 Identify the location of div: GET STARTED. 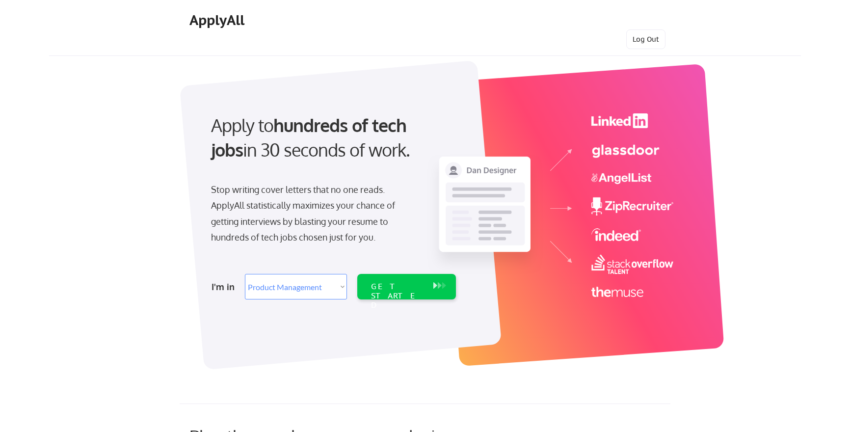
(397, 296).